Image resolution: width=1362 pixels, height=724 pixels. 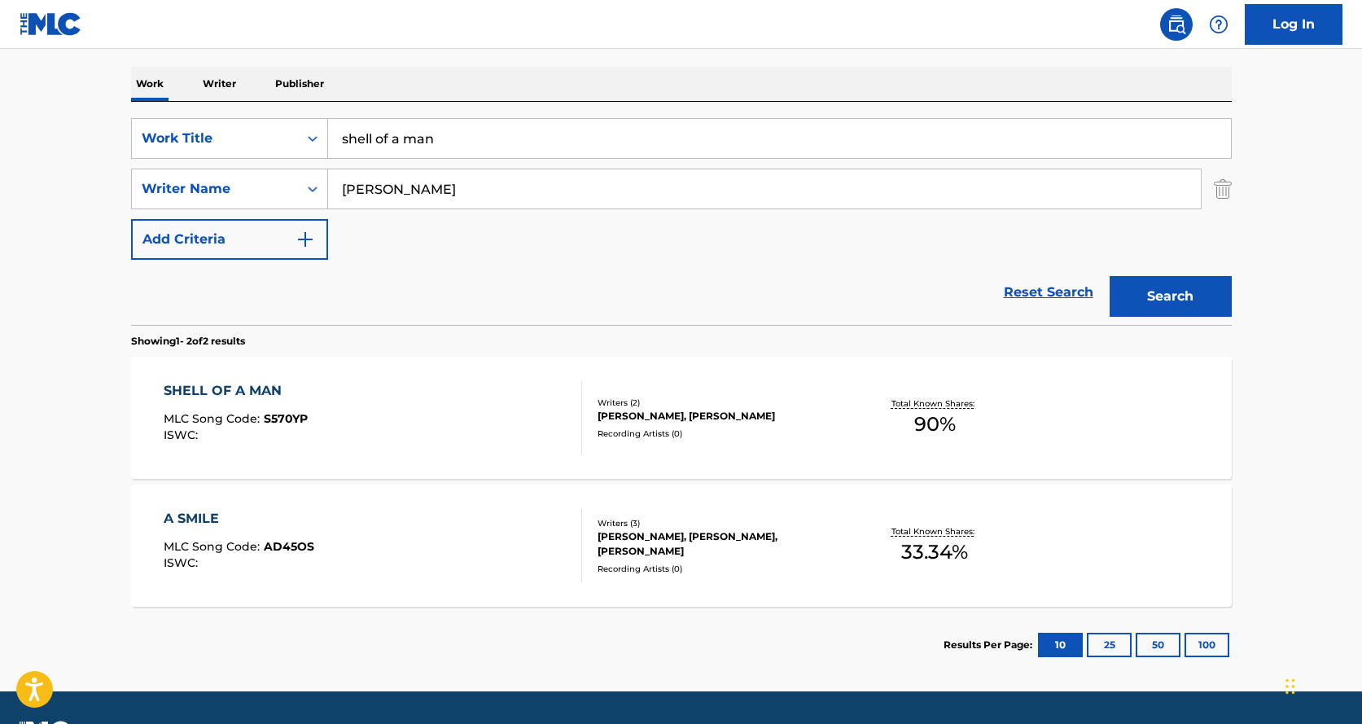 I want to click on div: A SMILE, so click(x=239, y=519).